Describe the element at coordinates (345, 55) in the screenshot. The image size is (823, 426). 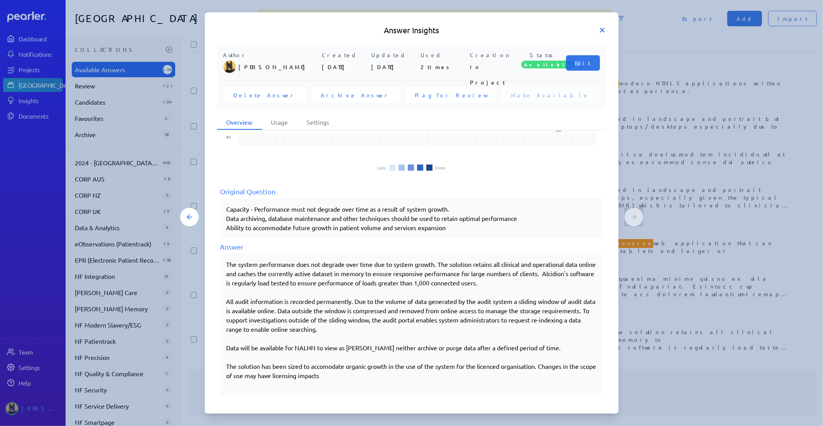
I see `p: Created` at that location.